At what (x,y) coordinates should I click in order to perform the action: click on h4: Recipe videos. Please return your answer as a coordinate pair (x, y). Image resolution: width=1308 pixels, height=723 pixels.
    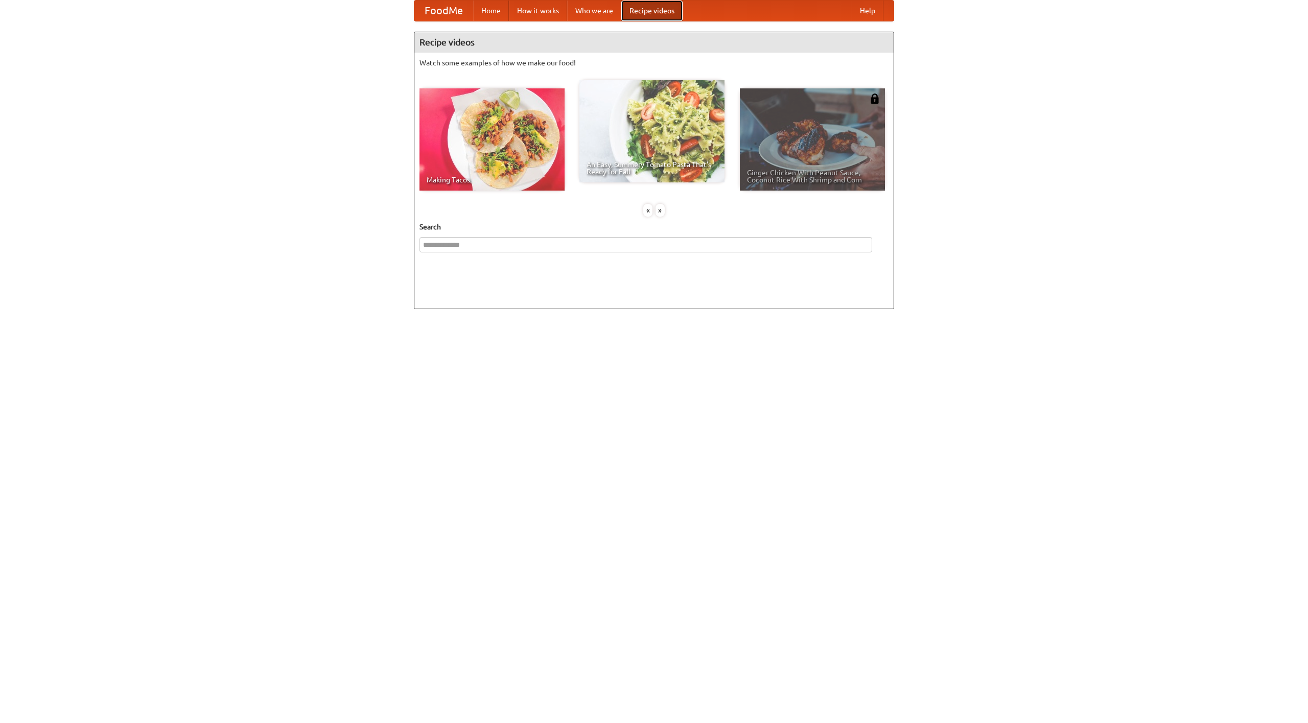
    Looking at the image, I should click on (654, 42).